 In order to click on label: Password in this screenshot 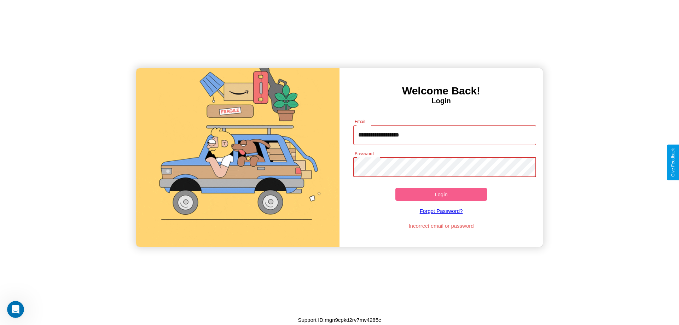, I will do `click(364, 153)`.